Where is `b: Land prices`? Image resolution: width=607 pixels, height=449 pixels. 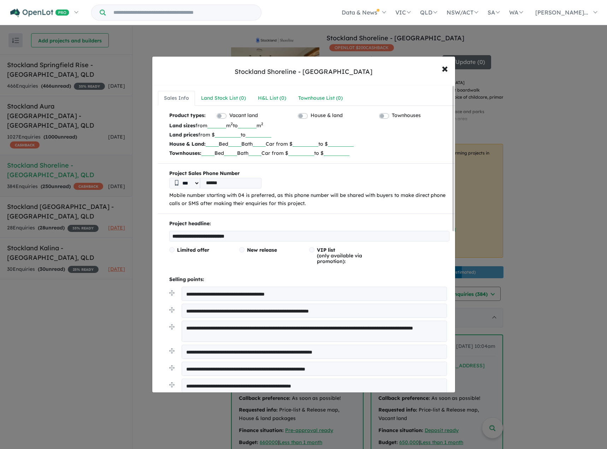
b: Land prices is located at coordinates (184, 135).